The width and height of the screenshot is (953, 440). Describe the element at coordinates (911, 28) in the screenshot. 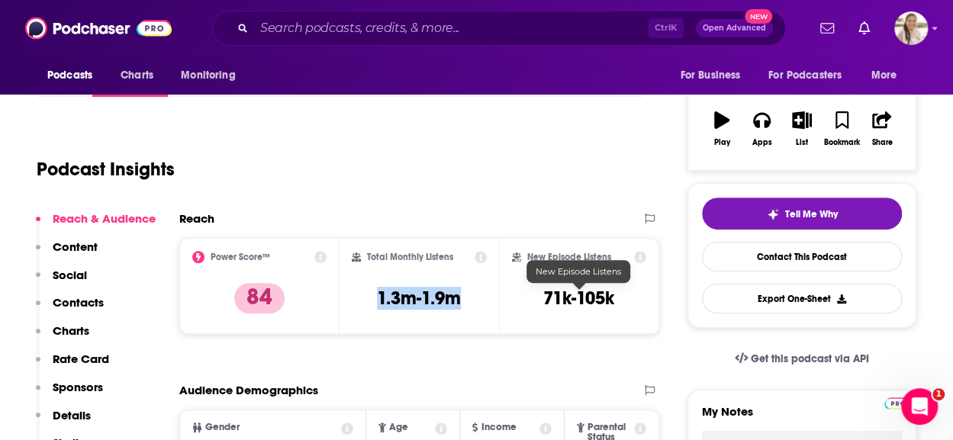

I see `span: Logged in as acquavie` at that location.